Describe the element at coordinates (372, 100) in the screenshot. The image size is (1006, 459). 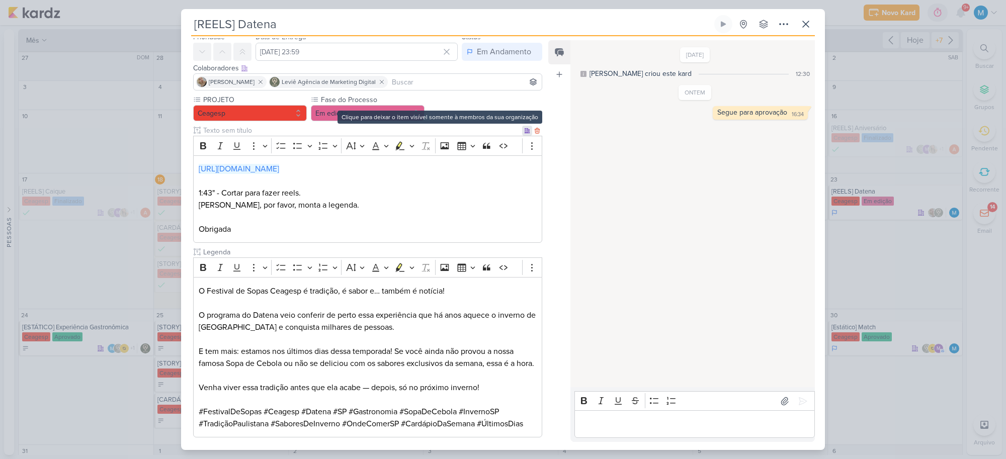
I see `label: Fase do Processo` at that location.